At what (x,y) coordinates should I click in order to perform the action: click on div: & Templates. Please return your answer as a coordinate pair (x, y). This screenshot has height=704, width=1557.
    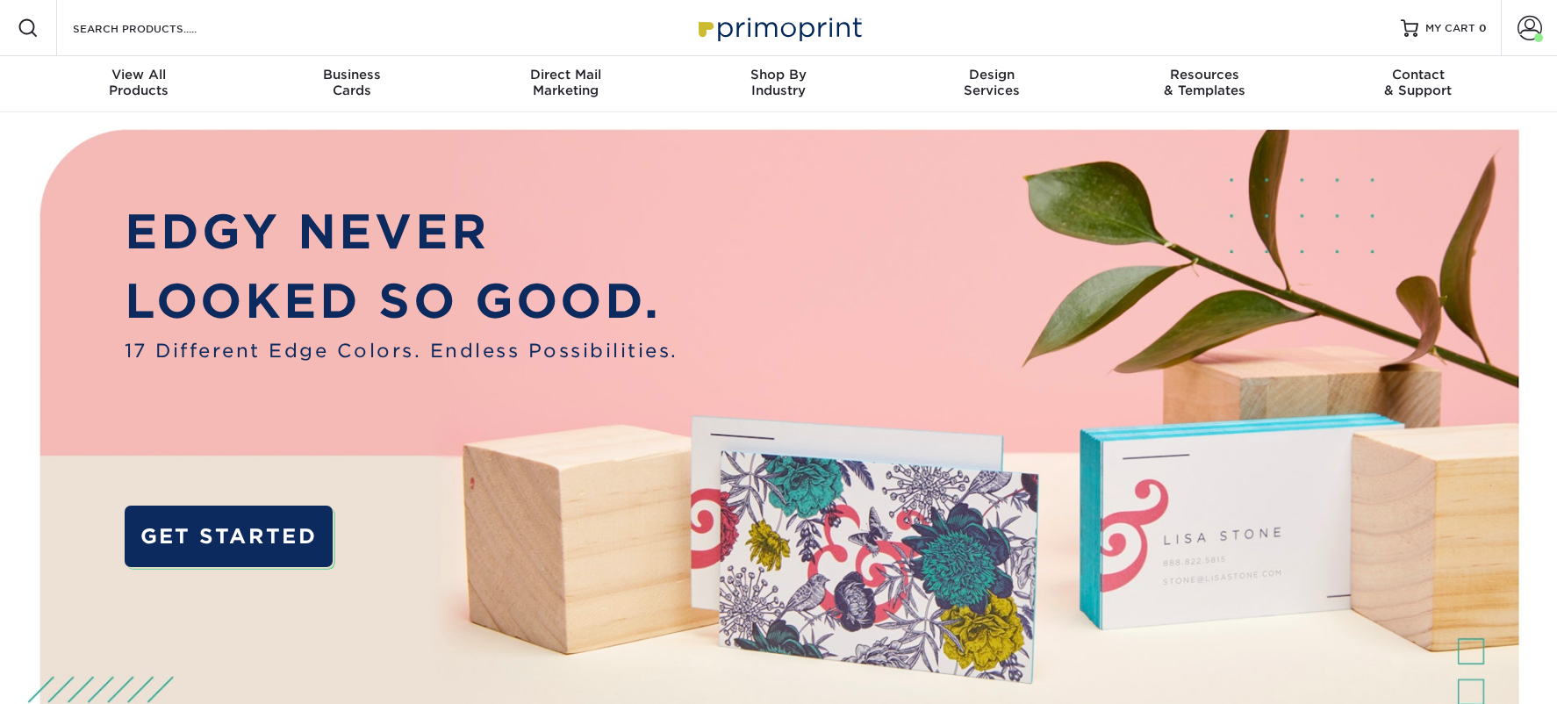
    Looking at the image, I should click on (1204, 82).